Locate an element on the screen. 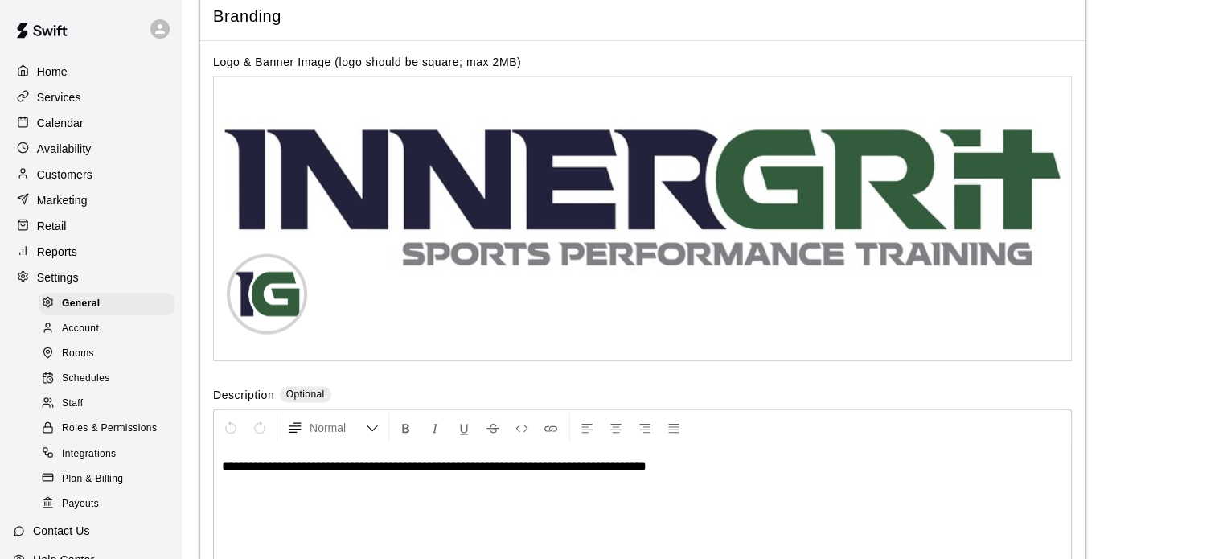 Image resolution: width=1223 pixels, height=559 pixels. span: Branding is located at coordinates (642, 16).